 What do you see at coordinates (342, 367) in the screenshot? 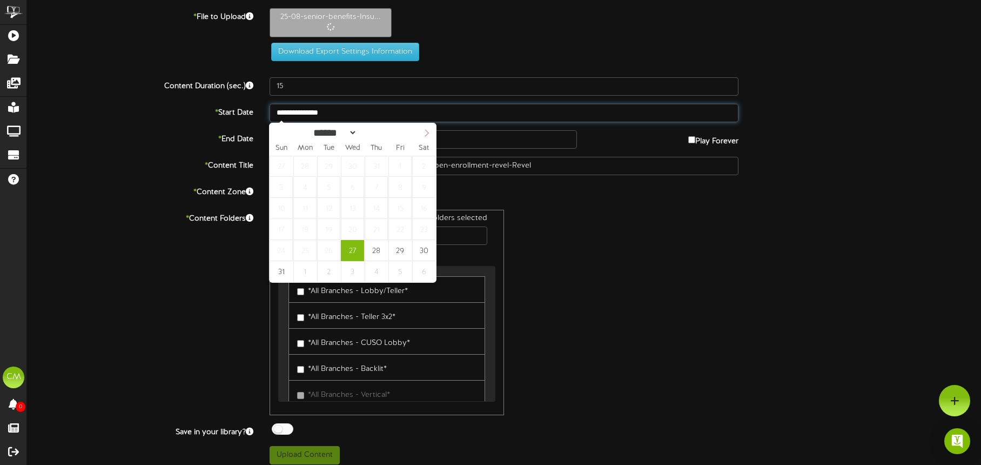
I see `label: *All Branches - Backlit*` at bounding box center [342, 367].